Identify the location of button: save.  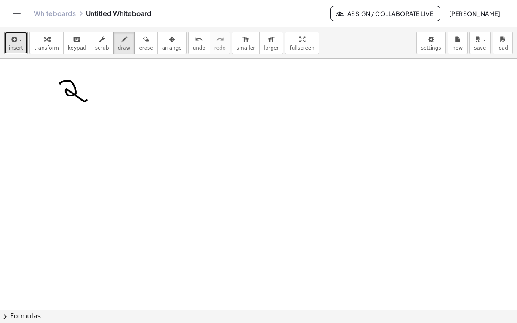
(480, 43).